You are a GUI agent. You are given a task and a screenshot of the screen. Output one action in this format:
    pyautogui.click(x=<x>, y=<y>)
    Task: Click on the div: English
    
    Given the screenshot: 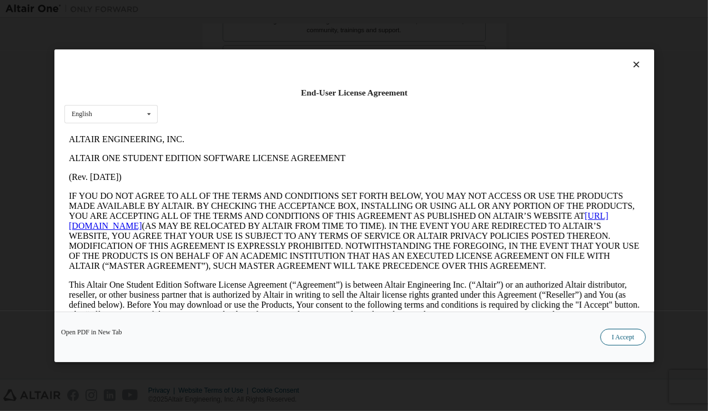 What is the action you would take?
    pyautogui.click(x=82, y=114)
    